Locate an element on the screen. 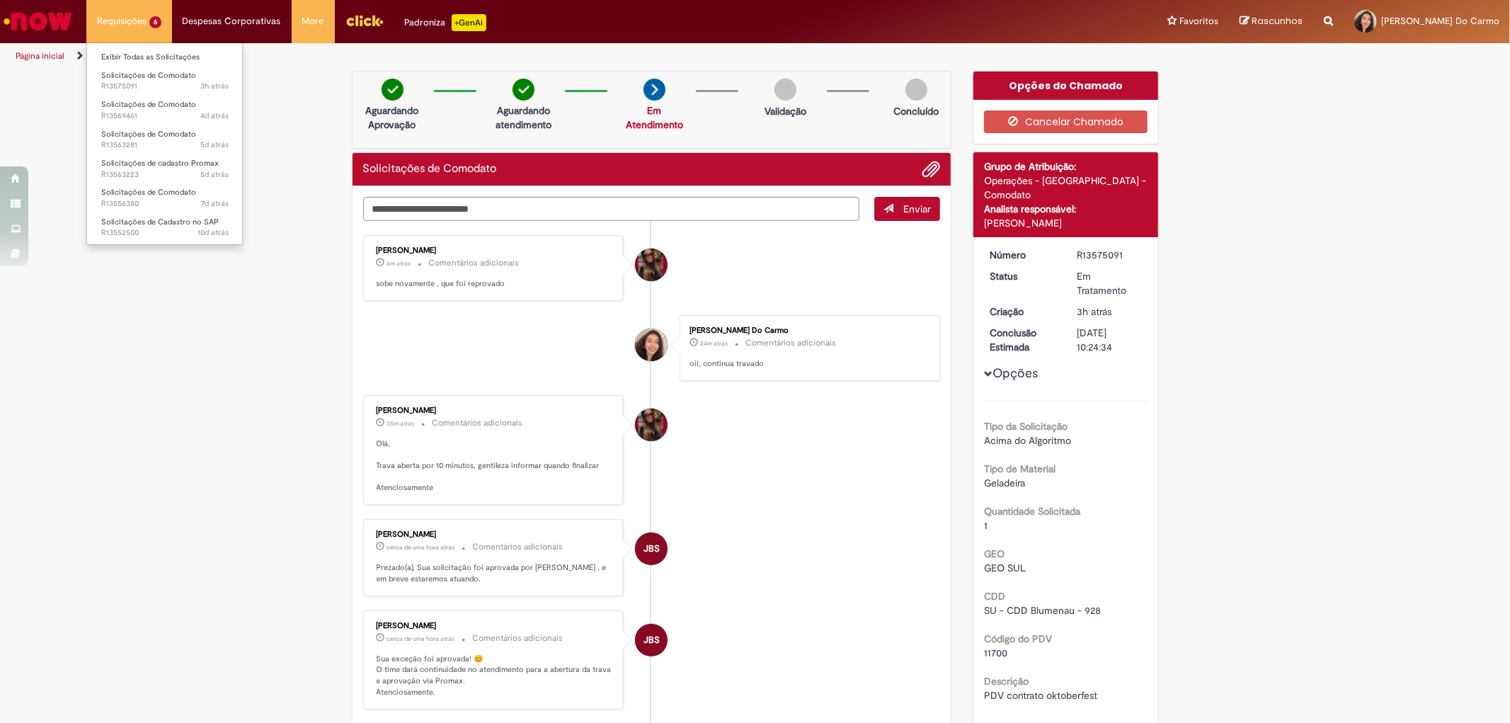 The width and height of the screenshot is (1510, 723). span: 35m atrás is located at coordinates (401, 423).